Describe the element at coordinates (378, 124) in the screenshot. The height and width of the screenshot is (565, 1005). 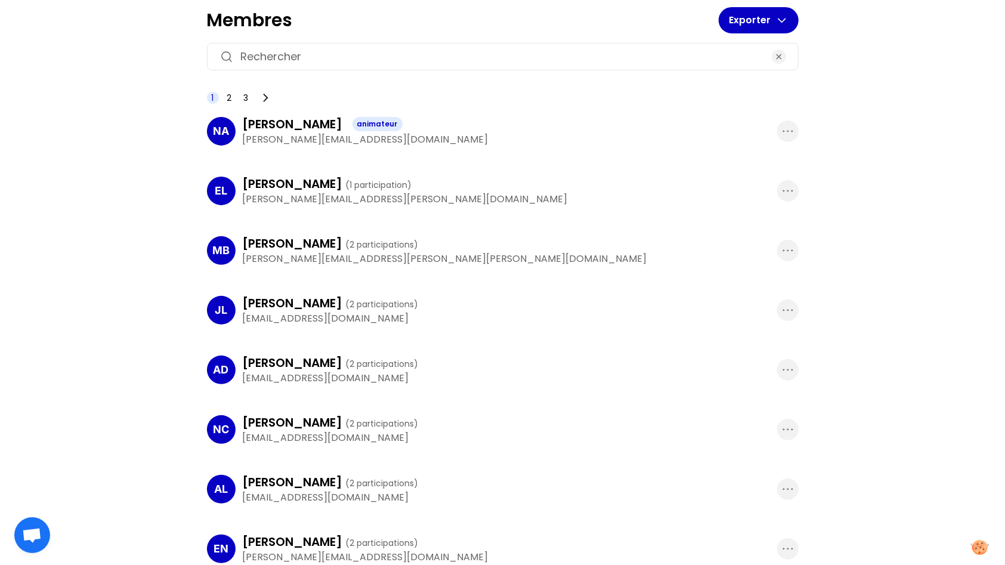
I see `div: animateur` at that location.